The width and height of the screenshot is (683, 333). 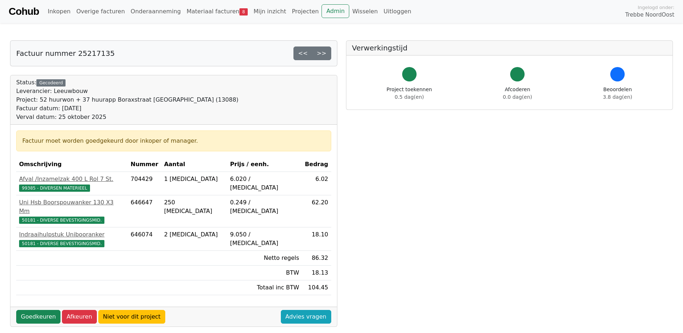 I want to click on div: Afval /Inzamelzak 400 L Rol 7 St., so click(x=72, y=179).